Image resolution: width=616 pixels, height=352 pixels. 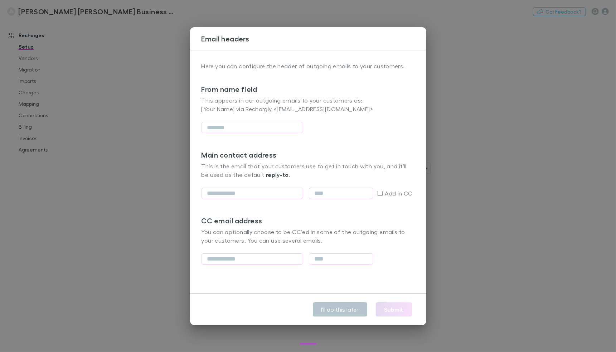 I want to click on h3: Main contact address, so click(x=239, y=155).